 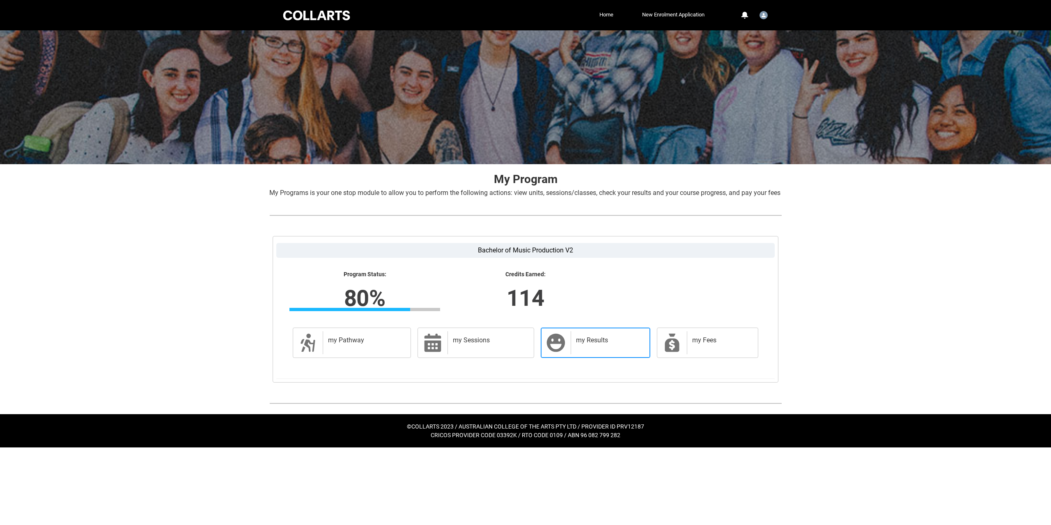 What do you see at coordinates (764, 15) in the screenshot?
I see `img: Student.csimcoc.20241334` at bounding box center [764, 15].